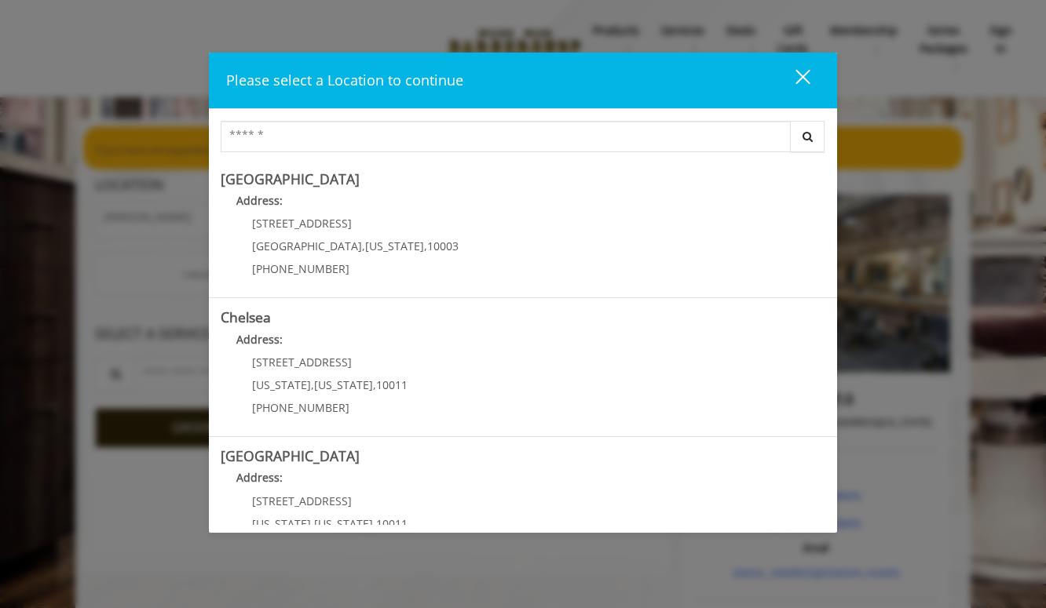 This screenshot has height=608, width=1046. Describe the element at coordinates (506, 137) in the screenshot. I see `input: Search Center` at that location.